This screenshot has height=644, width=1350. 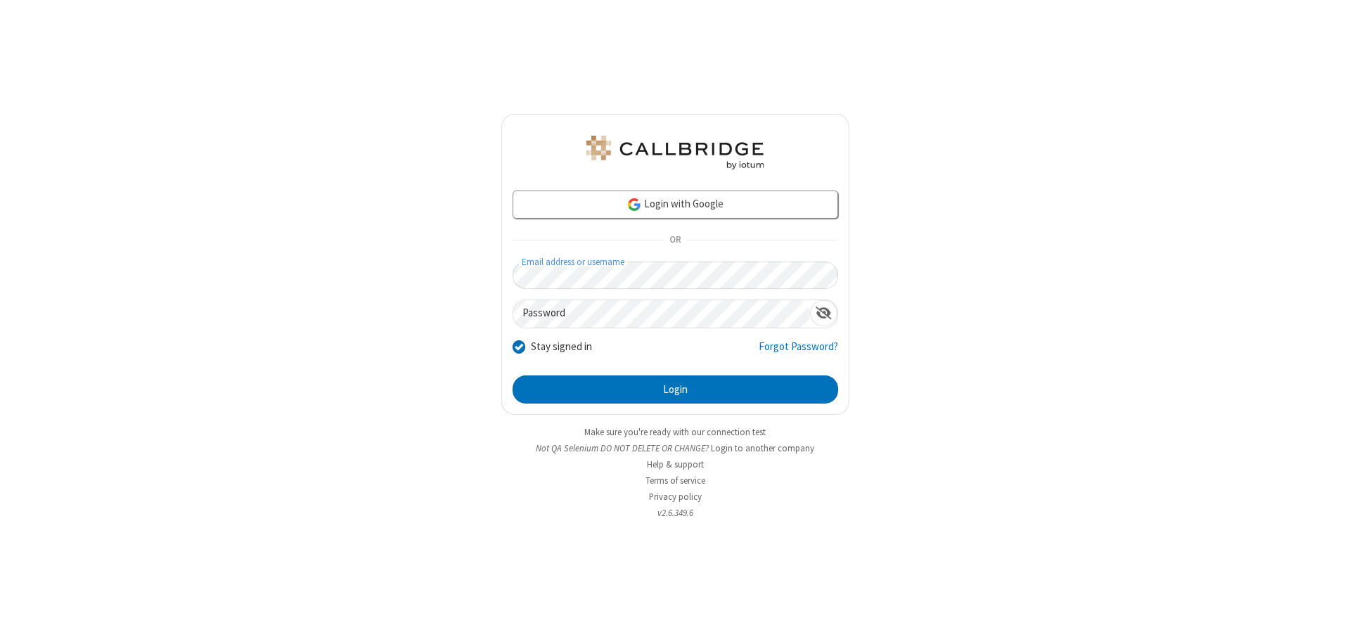 I want to click on img: google-icon.png, so click(x=634, y=205).